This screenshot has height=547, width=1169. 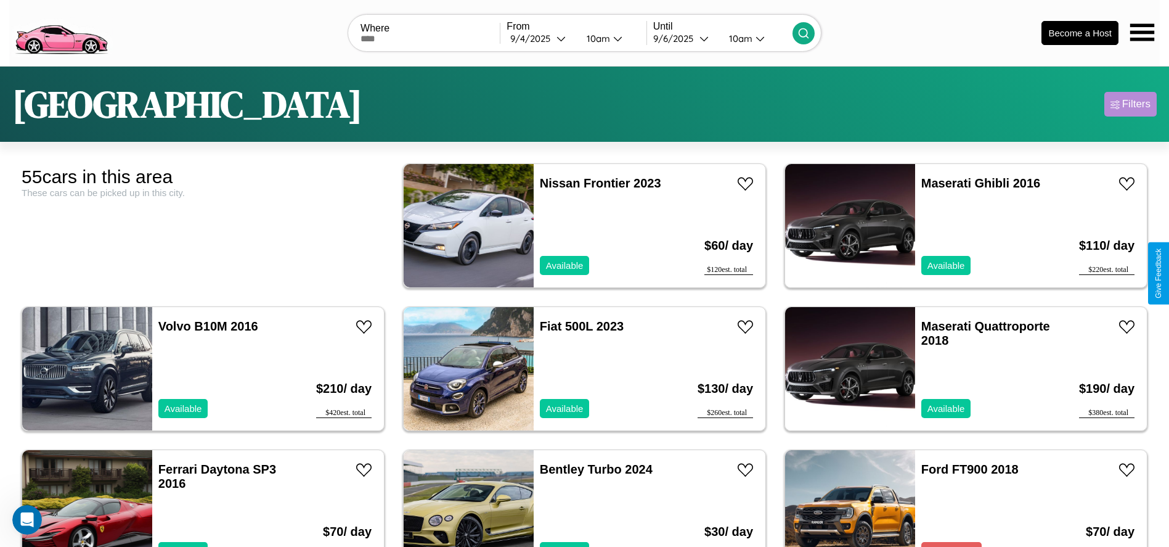 What do you see at coordinates (203, 192) in the screenshot?
I see `div: These cars can be picked up in this city.` at bounding box center [203, 192].